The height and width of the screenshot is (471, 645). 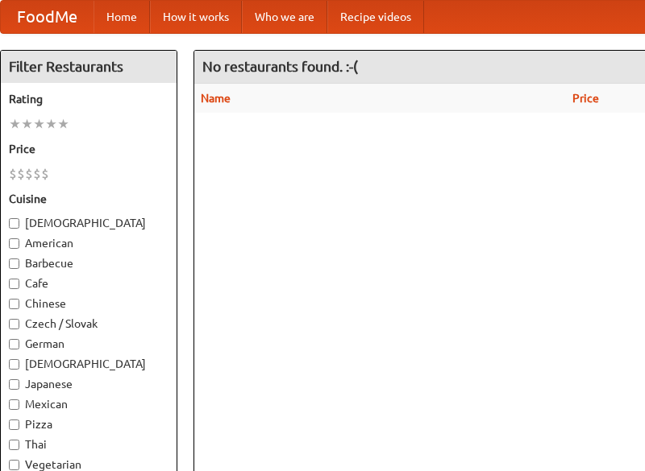 I want to click on input: Pizza, so click(x=14, y=425).